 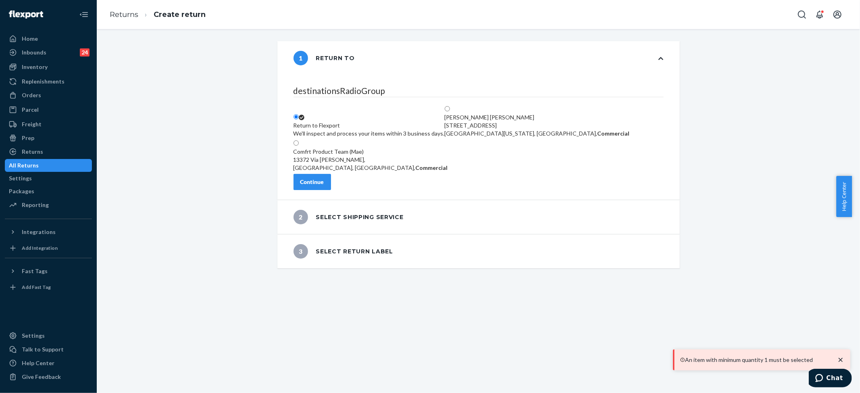 What do you see at coordinates (30, 110) in the screenshot?
I see `div: Parcel` at bounding box center [30, 110].